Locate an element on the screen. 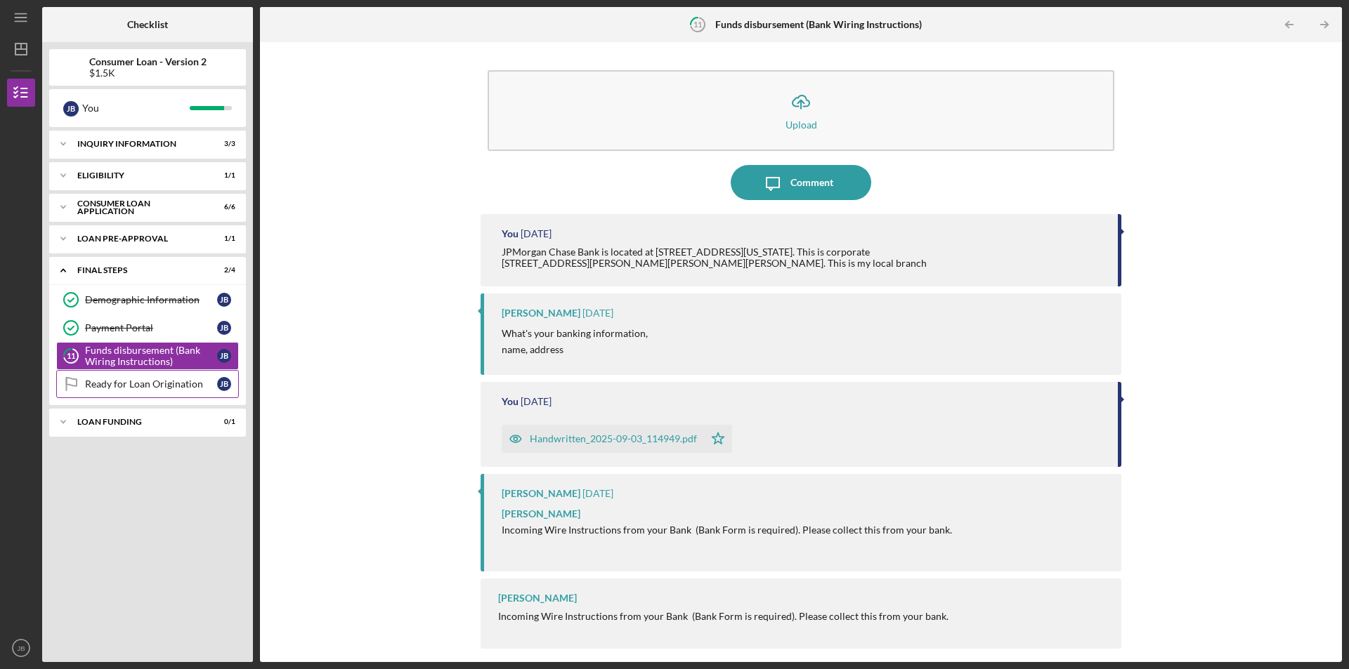 The height and width of the screenshot is (669, 1349). button: Upload is located at coordinates (801, 110).